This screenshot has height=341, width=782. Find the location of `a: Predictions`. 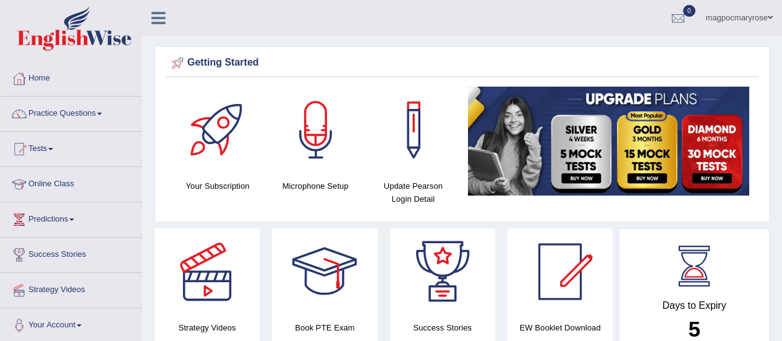

a: Predictions is located at coordinates (71, 218).